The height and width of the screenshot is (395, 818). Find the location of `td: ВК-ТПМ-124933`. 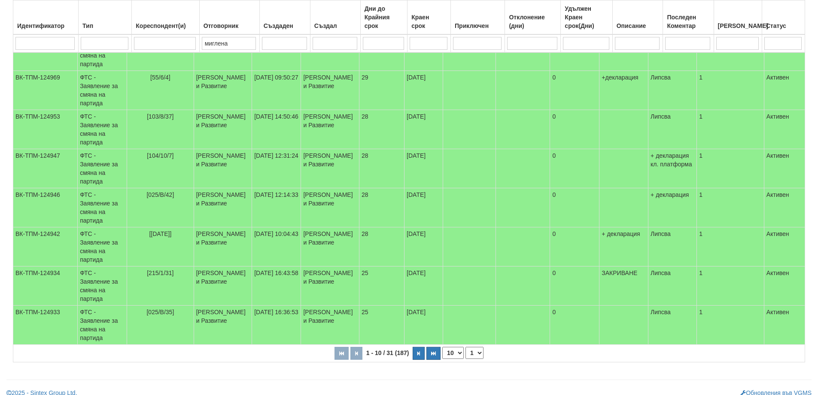

td: ВК-ТПМ-124933 is located at coordinates (46, 325).